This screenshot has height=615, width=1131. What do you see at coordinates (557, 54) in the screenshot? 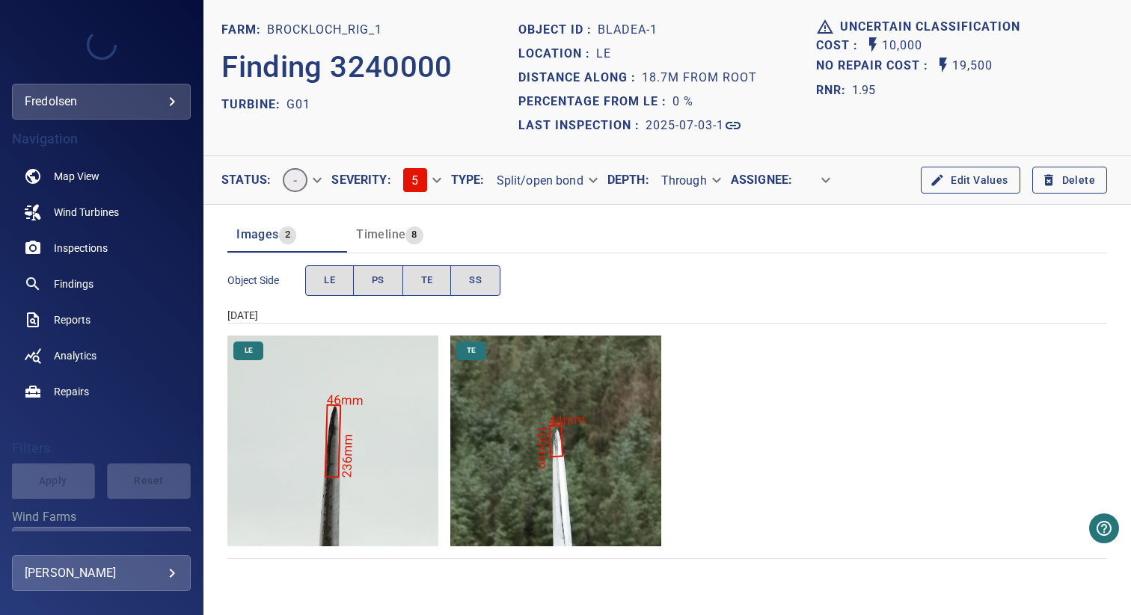
I see `p: Location :` at bounding box center [557, 54].